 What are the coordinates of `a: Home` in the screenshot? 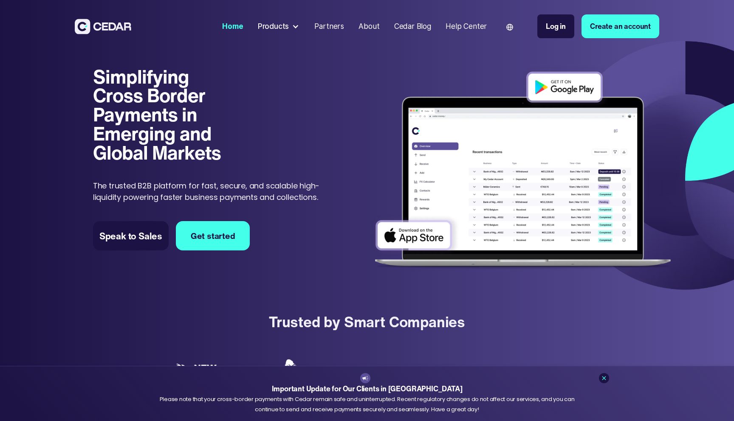 It's located at (233, 26).